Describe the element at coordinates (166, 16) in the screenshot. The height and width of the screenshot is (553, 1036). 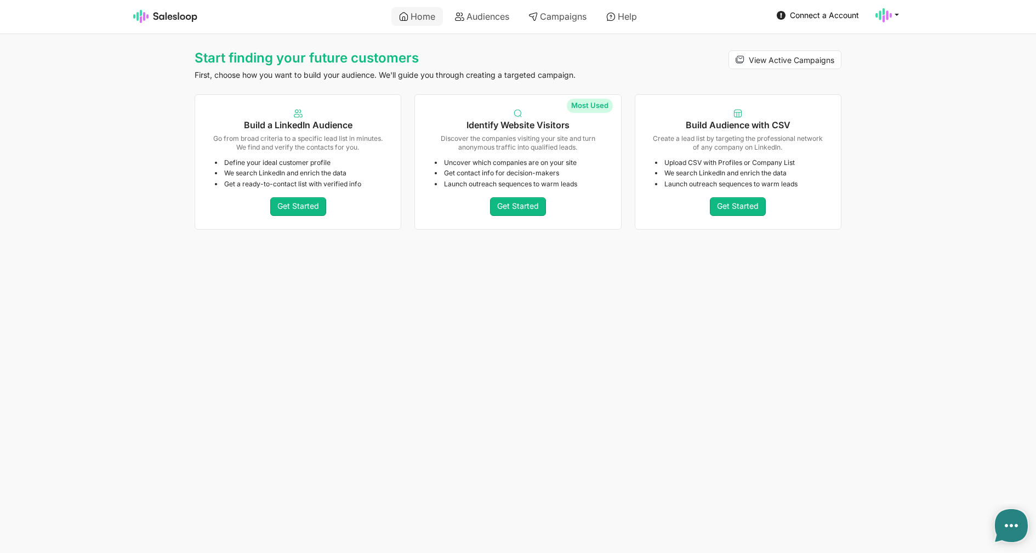
I see `img: Salesloop` at that location.